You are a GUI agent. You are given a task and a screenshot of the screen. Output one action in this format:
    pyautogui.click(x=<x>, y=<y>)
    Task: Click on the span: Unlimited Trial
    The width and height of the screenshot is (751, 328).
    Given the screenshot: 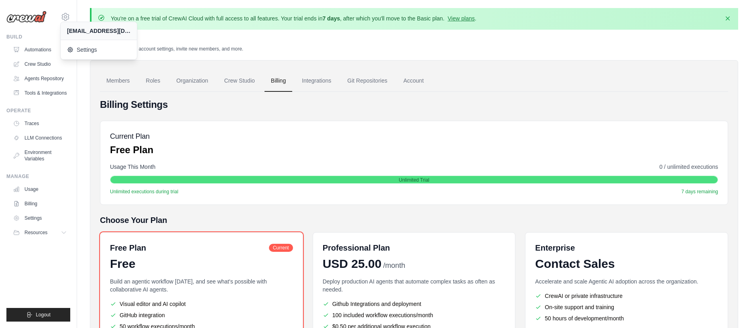 What is the action you would take?
    pyautogui.click(x=414, y=180)
    